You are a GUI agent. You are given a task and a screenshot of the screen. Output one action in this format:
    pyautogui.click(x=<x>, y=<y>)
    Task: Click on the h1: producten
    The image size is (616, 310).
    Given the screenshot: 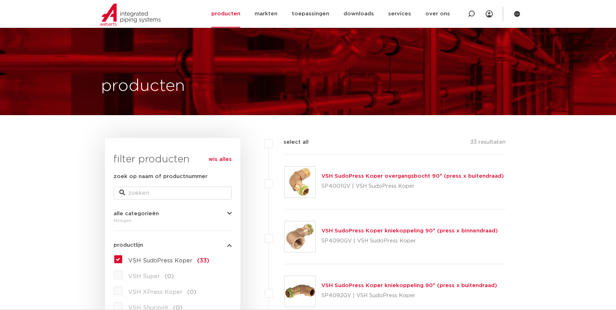 What is the action you would take?
    pyautogui.click(x=143, y=86)
    